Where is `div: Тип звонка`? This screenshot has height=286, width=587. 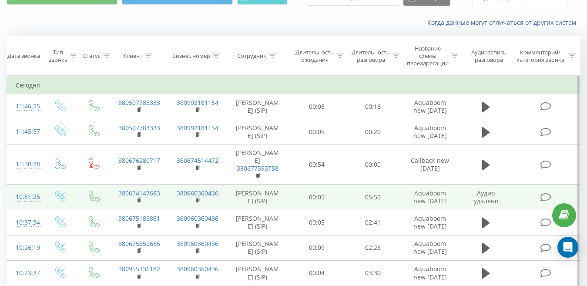
div: Тип звонка is located at coordinates (58, 56).